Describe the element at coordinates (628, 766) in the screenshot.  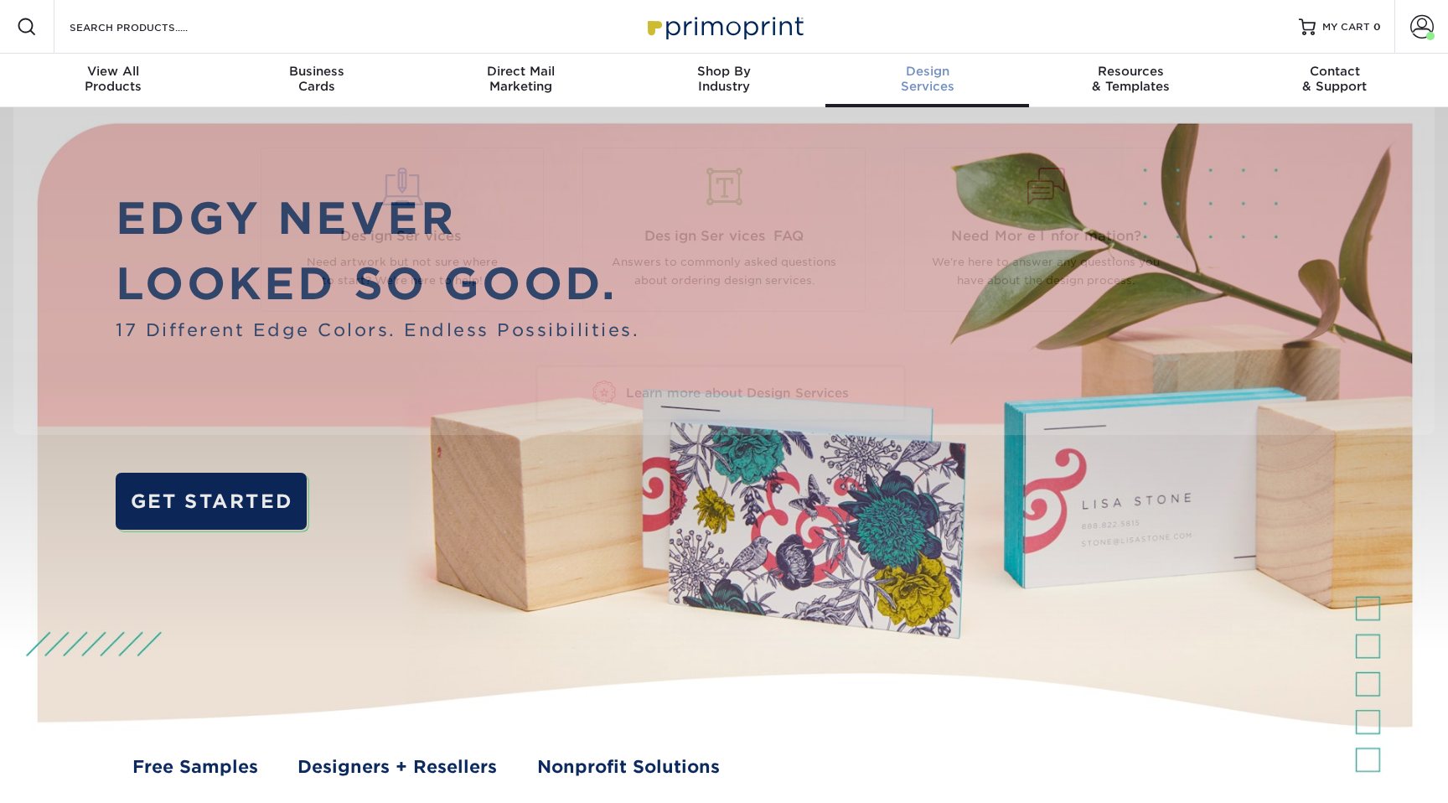
I see `a: Nonprofit Solutions` at that location.